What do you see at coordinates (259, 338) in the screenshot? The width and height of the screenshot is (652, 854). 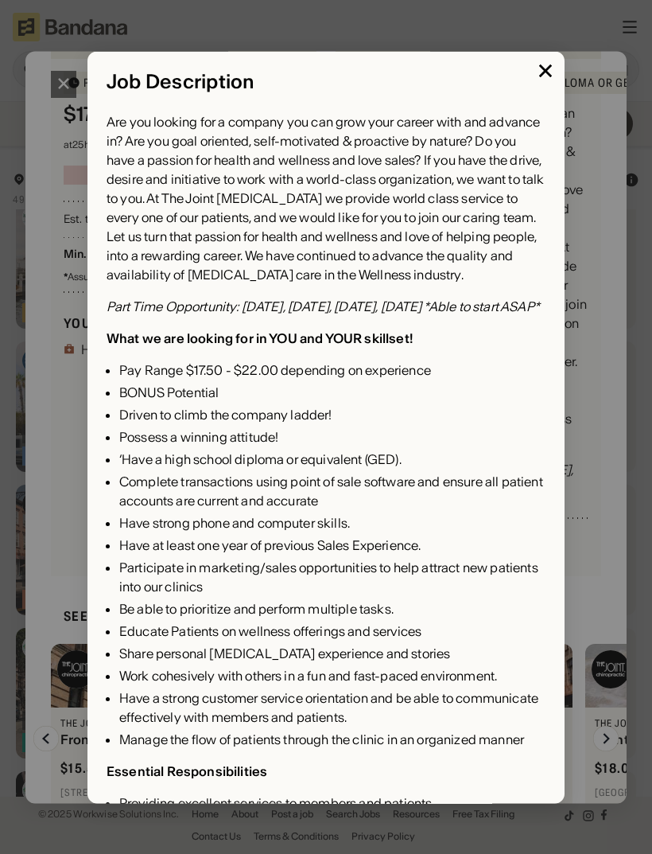 I see `div: What we are looking for in YOU and YOUR skillset!` at bounding box center [259, 338].